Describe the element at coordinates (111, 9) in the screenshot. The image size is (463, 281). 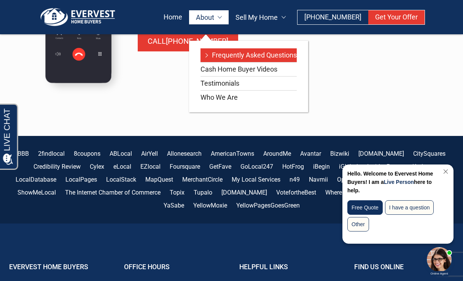
I see `a: Close Chat` at that location.